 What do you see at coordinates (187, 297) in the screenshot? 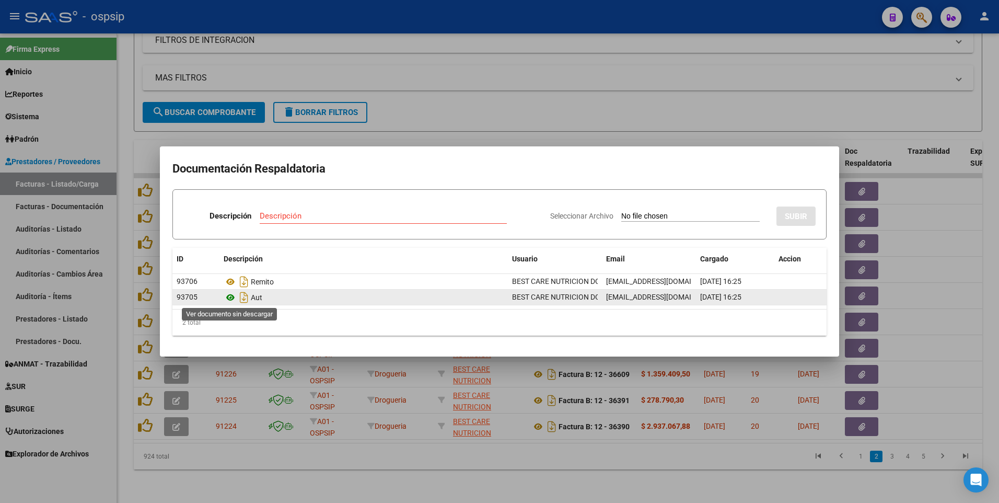
I see `span: 93705` at bounding box center [187, 297].